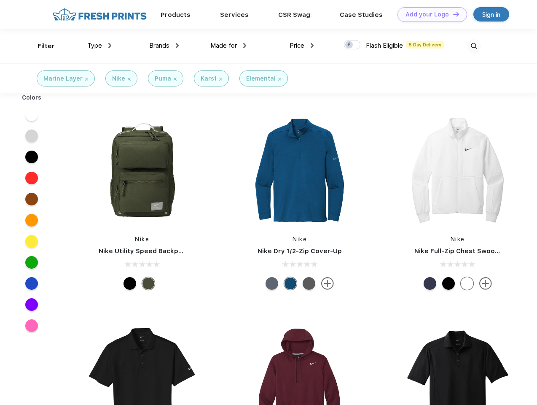  Describe the element at coordinates (272, 283) in the screenshot. I see `div: Navy Heather` at that location.